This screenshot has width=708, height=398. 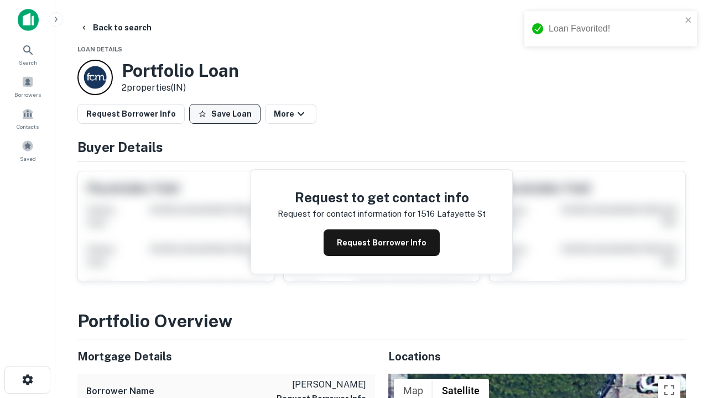 What do you see at coordinates (346, 214) in the screenshot?
I see `p: Request for contact information for` at bounding box center [346, 214].